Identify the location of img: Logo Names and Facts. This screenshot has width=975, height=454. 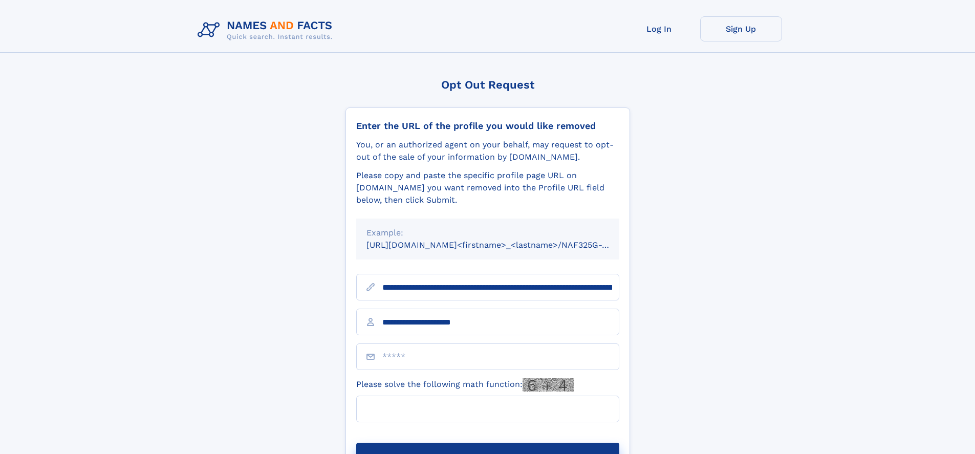
(267, 30).